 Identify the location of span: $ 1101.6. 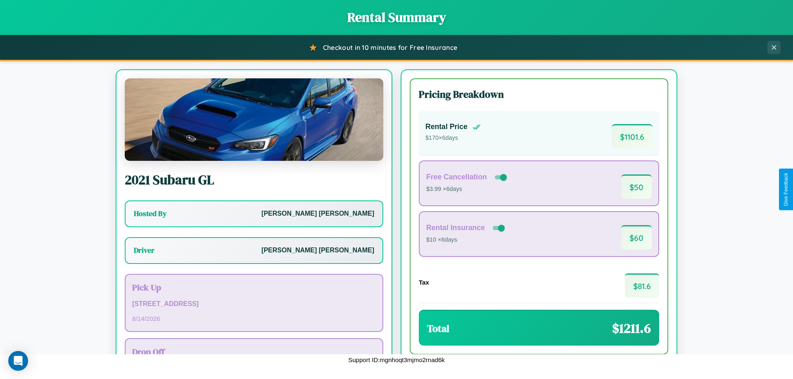
(632, 136).